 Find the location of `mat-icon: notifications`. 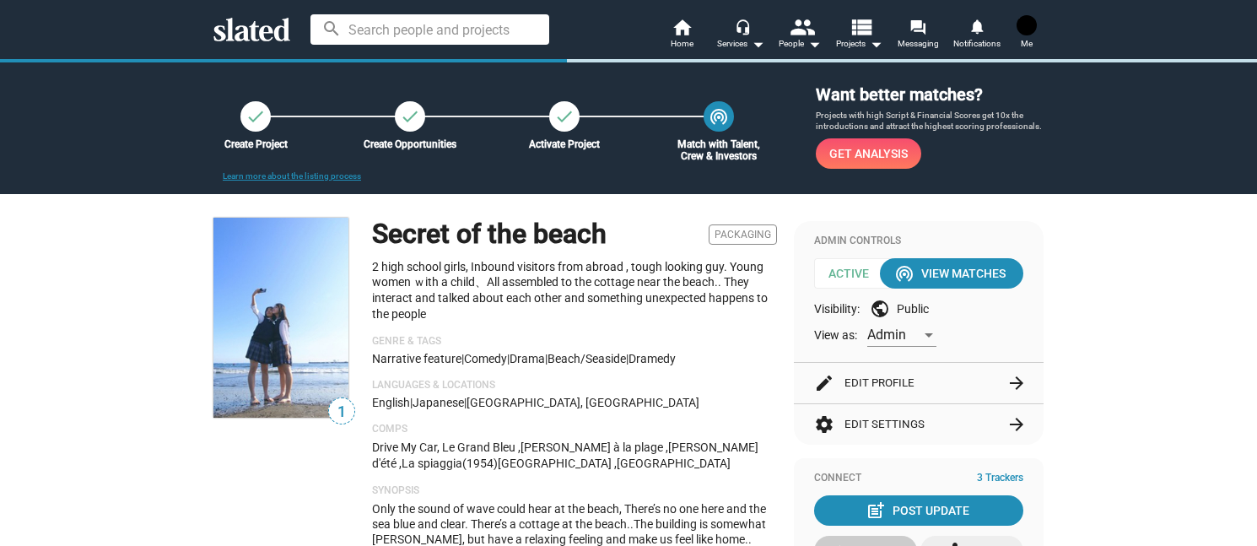

mat-icon: notifications is located at coordinates (976, 25).